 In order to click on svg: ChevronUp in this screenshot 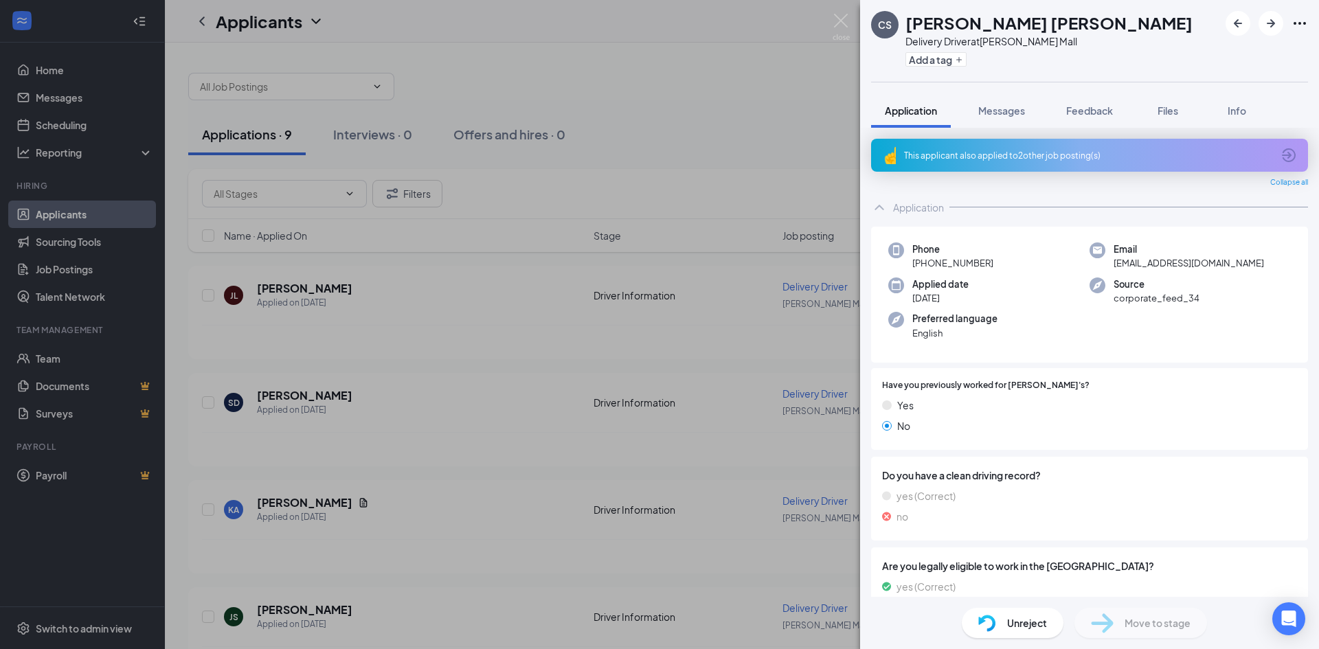, I will do `click(879, 207)`.